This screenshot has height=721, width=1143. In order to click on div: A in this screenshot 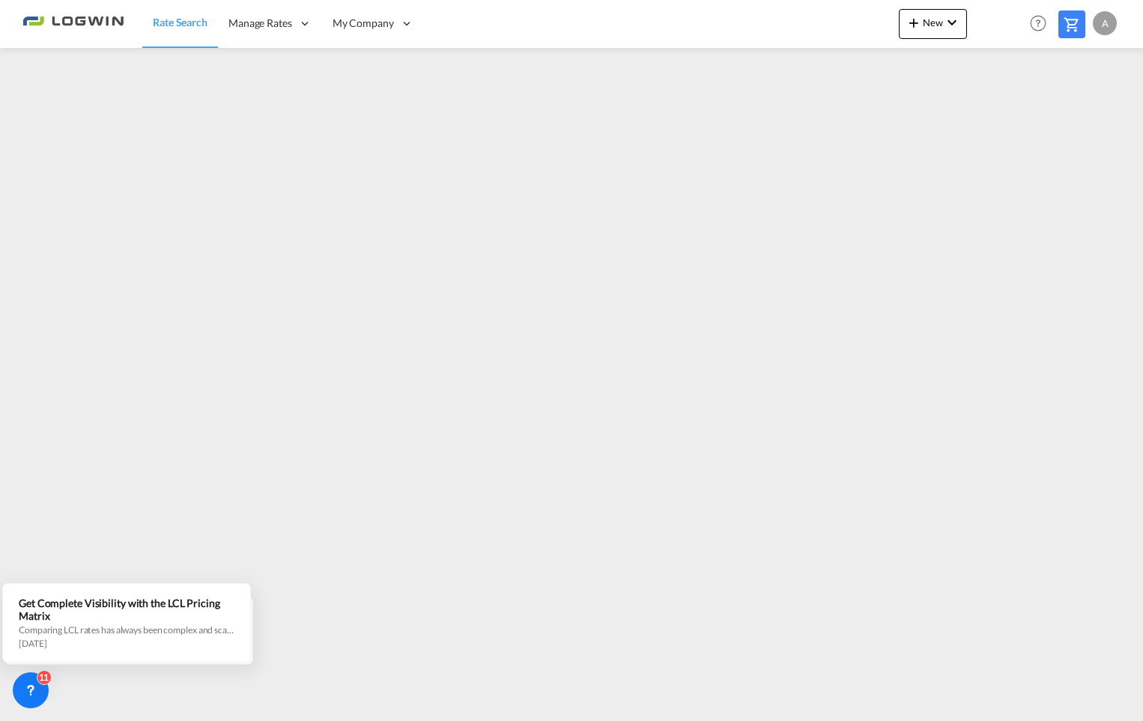, I will do `click(1105, 23)`.